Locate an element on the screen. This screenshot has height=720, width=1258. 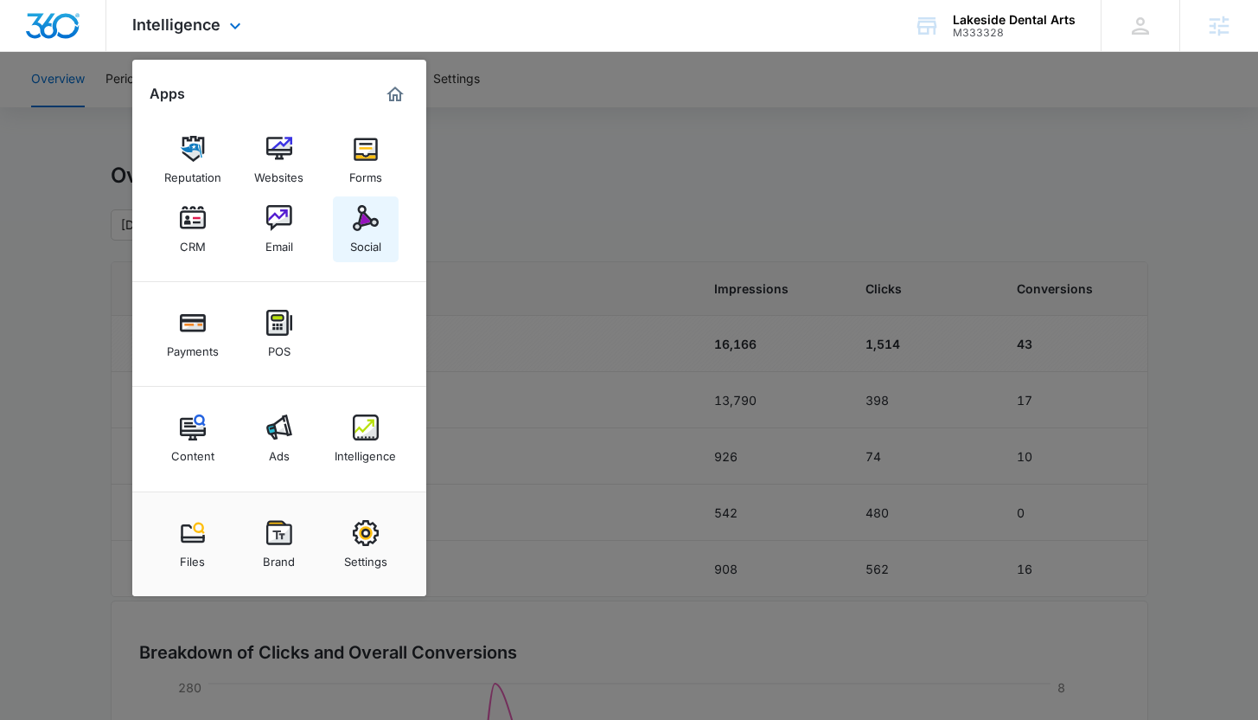
div: account name is located at coordinates (1014, 20).